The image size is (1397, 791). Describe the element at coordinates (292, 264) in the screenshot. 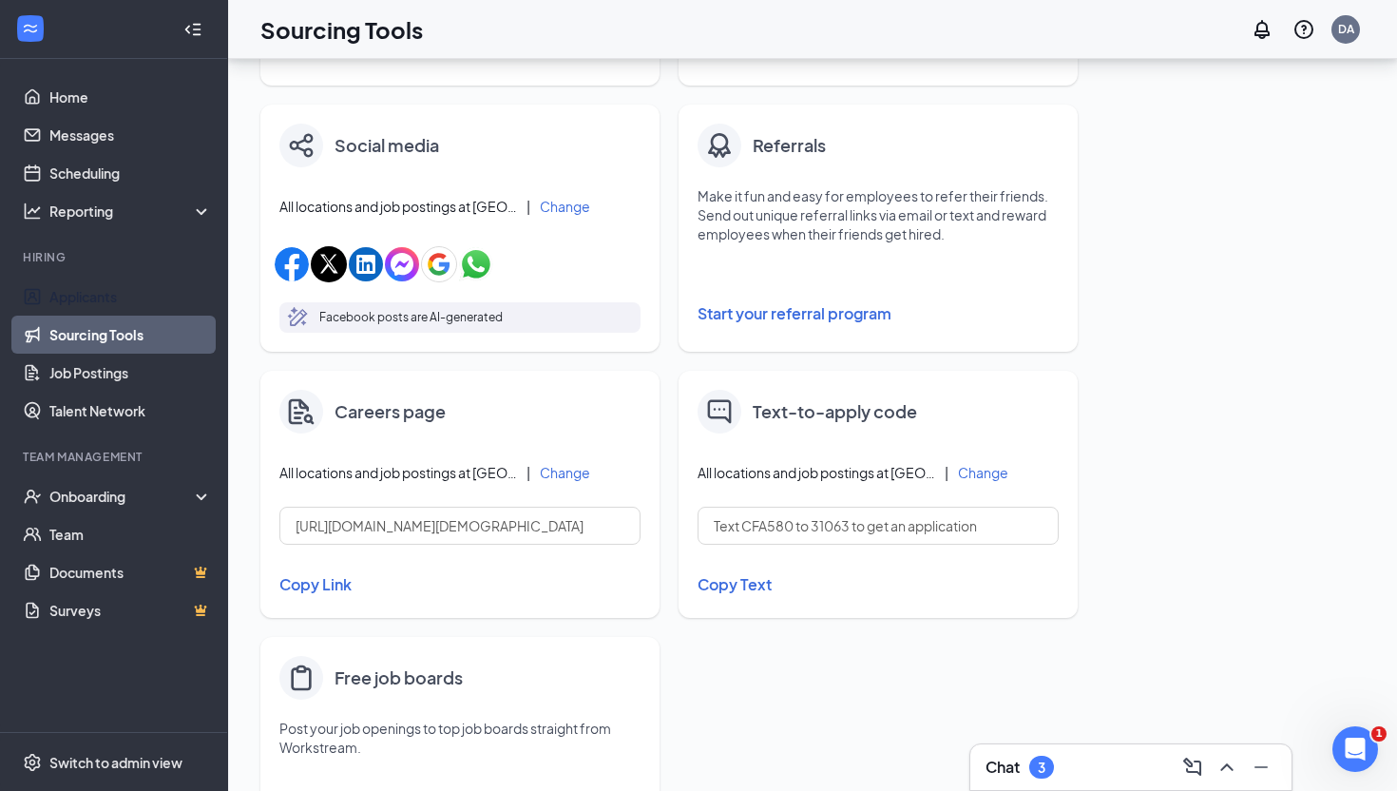

I see `img: facebookIcon` at that location.